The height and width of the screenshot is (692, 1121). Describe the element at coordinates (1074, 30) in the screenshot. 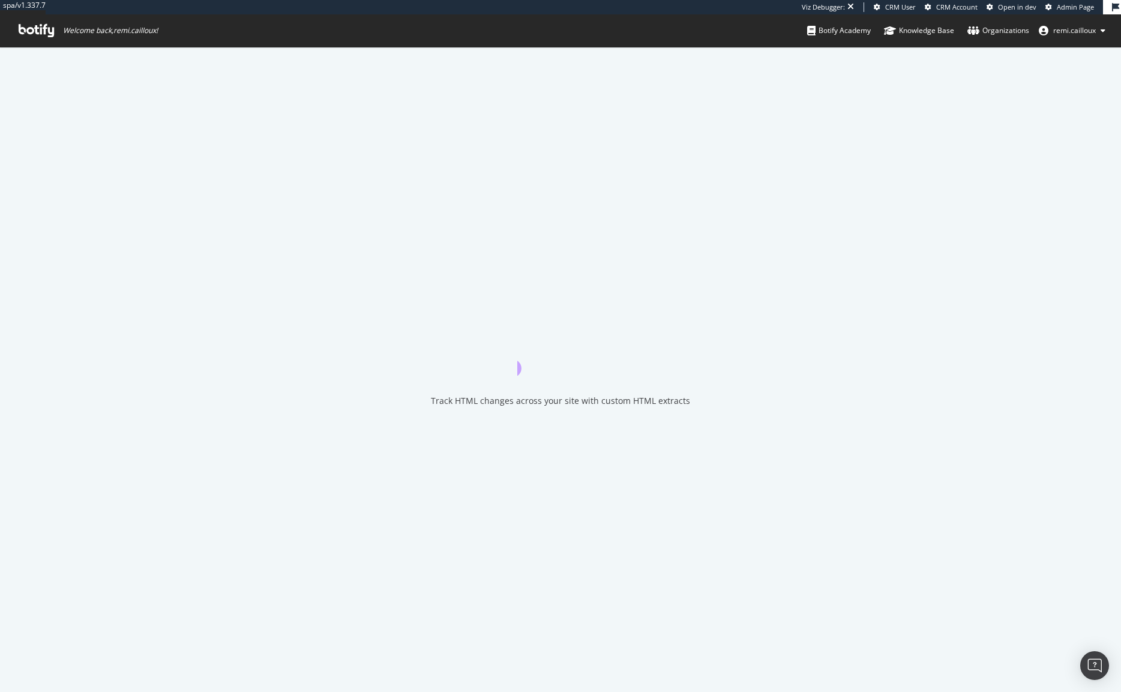

I see `span: remi.cailloux` at that location.